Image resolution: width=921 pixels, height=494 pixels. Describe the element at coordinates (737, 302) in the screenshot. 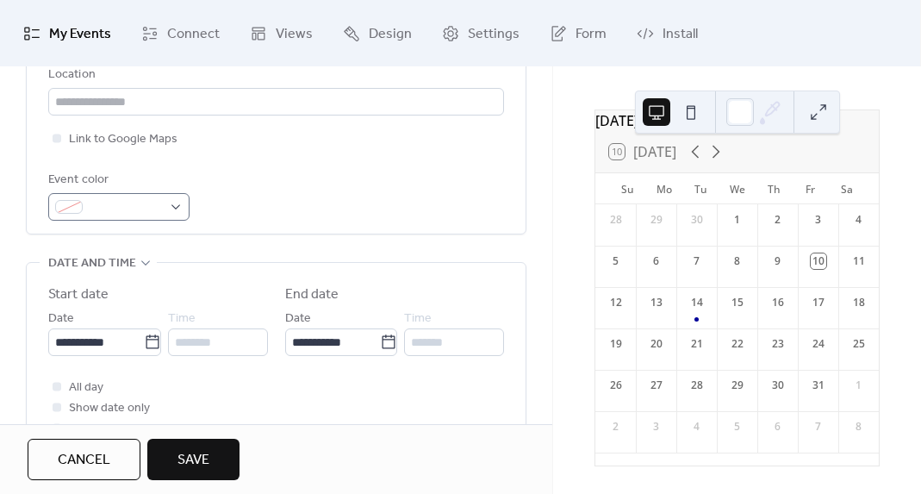

I see `div: 15` at that location.